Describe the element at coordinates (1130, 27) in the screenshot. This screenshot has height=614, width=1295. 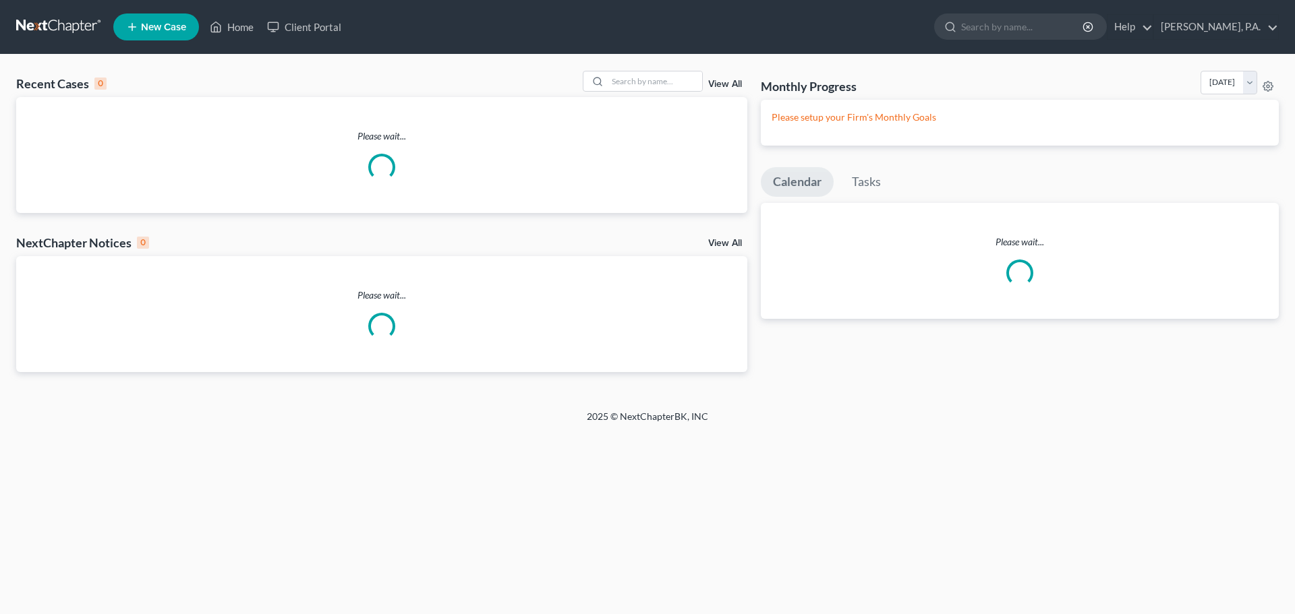
I see `a: Help` at that location.